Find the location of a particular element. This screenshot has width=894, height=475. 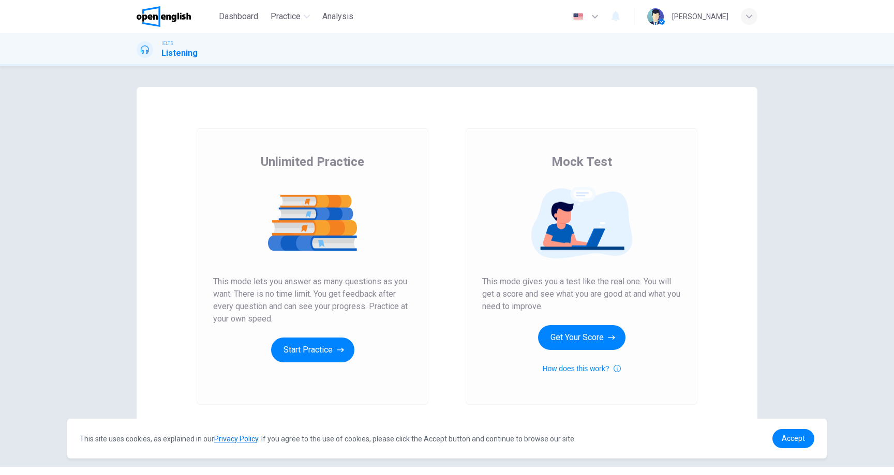

span: This mode gives you a test like the real one. You will get a score and see what you are good at a... is located at coordinates (581, 294).